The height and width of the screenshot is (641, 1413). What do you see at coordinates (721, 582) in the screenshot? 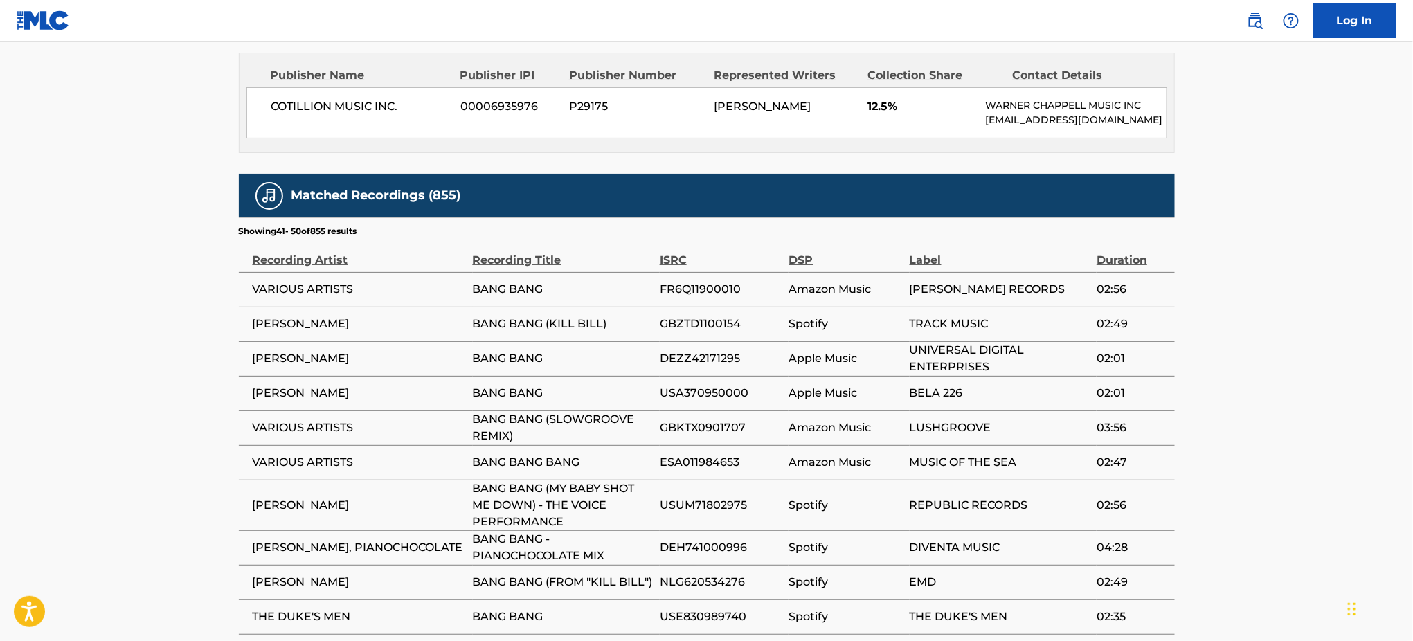
I see `span: NLG620534276` at bounding box center [721, 582].